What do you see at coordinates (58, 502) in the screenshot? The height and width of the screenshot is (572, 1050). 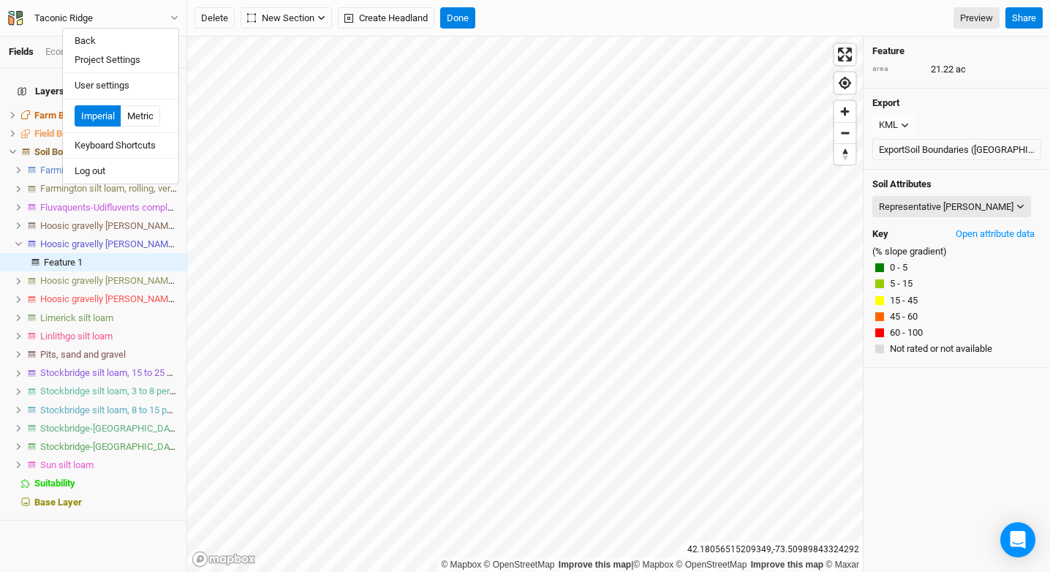 I see `span: Base Layer` at bounding box center [58, 502].